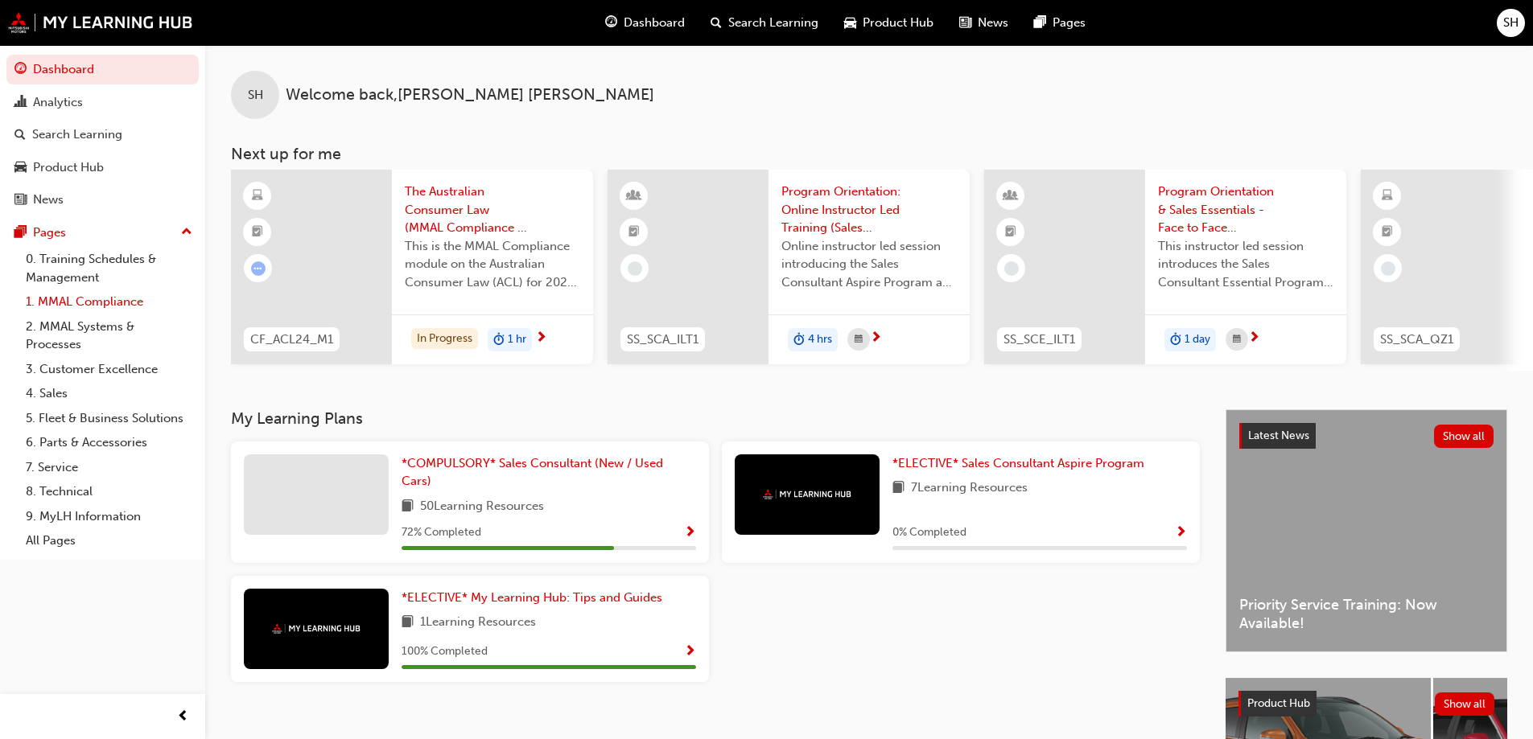 Image resolution: width=1533 pixels, height=739 pixels. Describe the element at coordinates (1510, 23) in the screenshot. I see `button: SH` at that location.